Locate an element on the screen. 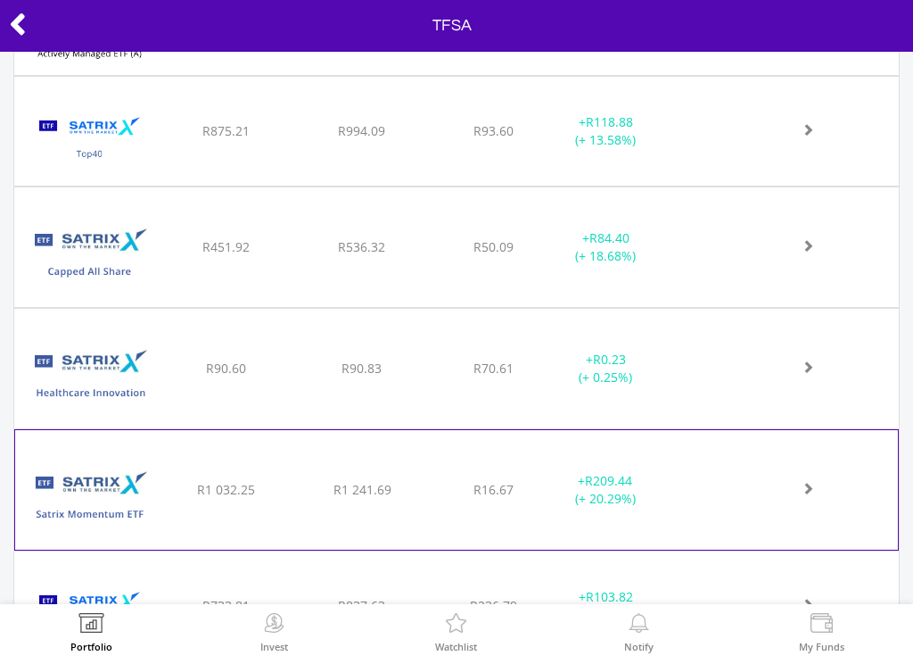  div: + (+ 0.25%) is located at coordinates (606, 368).